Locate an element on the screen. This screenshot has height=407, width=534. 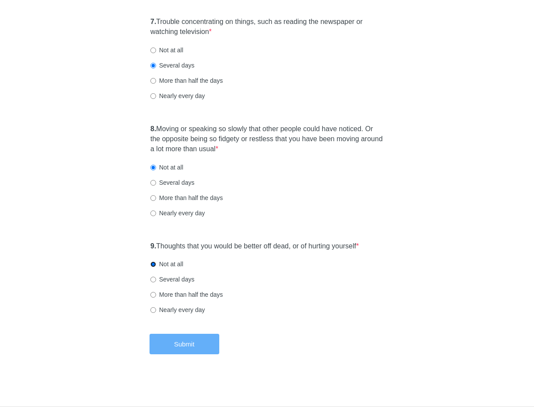
label: Moving or speaking so slowly that other people could have noticed. Or the opposite being so fidge... is located at coordinates (267, 139).